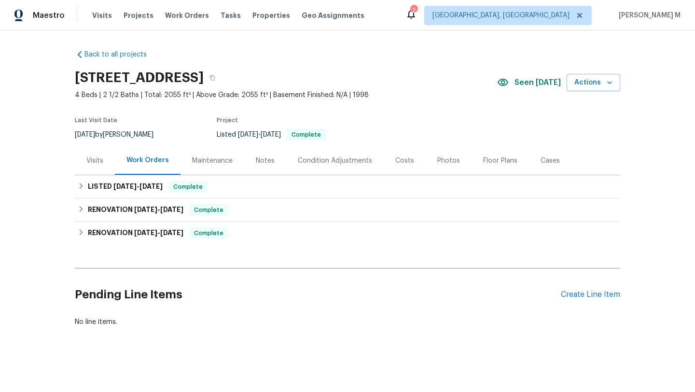 The width and height of the screenshot is (695, 392). I want to click on span: Work Orders, so click(187, 15).